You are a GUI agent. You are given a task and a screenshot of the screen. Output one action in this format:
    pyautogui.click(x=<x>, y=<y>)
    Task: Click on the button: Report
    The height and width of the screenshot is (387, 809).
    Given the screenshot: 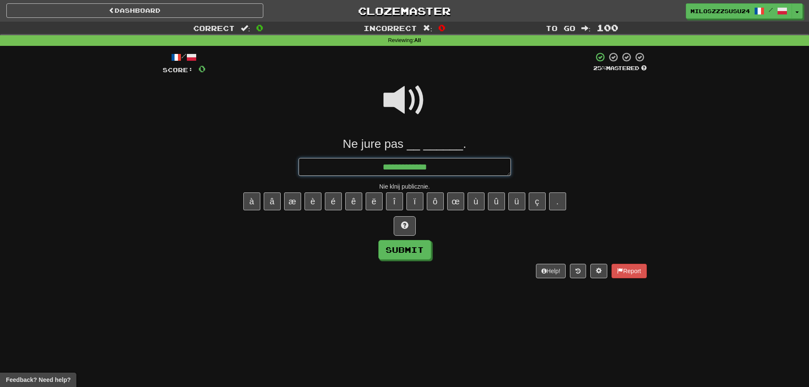 What is the action you would take?
    pyautogui.click(x=629, y=271)
    